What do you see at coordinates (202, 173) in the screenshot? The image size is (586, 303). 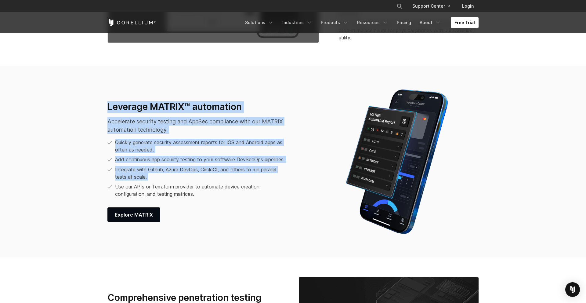 I see `p: Integrate with Github, Azure DevOps, CircleCI, and others to run parallel tests at scale.` at bounding box center [202, 173].